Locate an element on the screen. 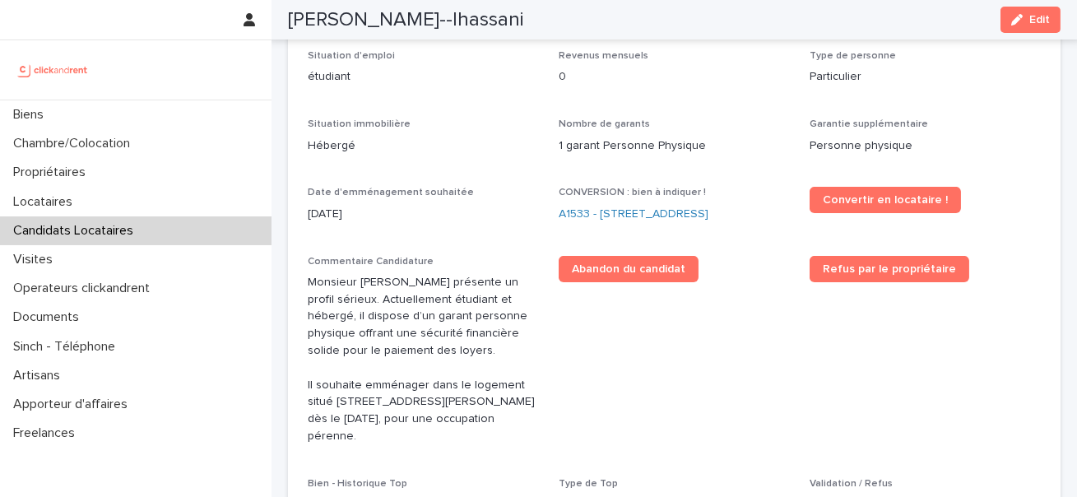 The width and height of the screenshot is (1077, 497). span: Bien - Historique Top is located at coordinates (357, 484).